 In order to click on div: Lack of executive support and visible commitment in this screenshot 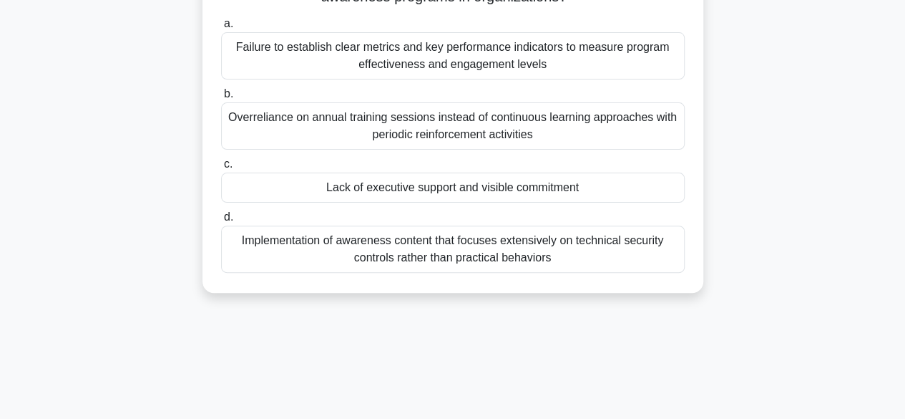, I will do `click(453, 187)`.